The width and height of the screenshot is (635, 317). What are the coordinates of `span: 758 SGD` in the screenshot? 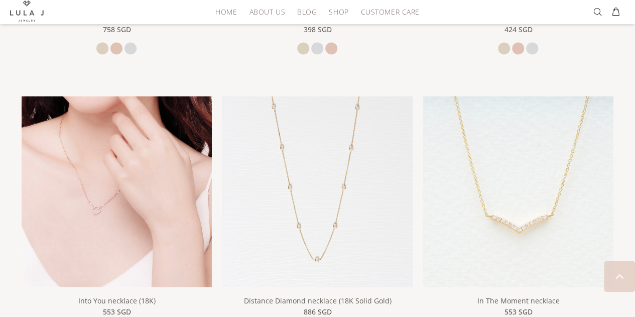 It's located at (116, 30).